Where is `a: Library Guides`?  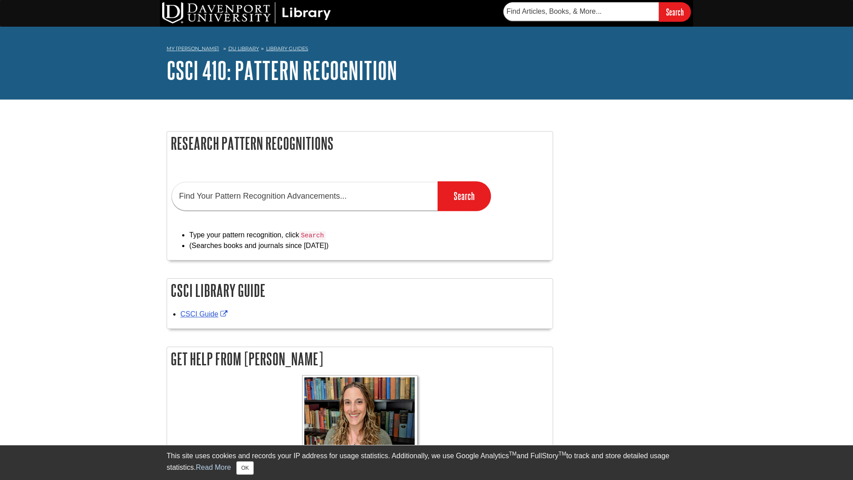 a: Library Guides is located at coordinates (287, 48).